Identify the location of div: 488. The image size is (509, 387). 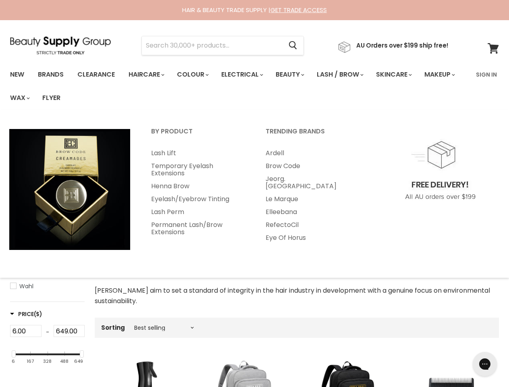
(64, 361).